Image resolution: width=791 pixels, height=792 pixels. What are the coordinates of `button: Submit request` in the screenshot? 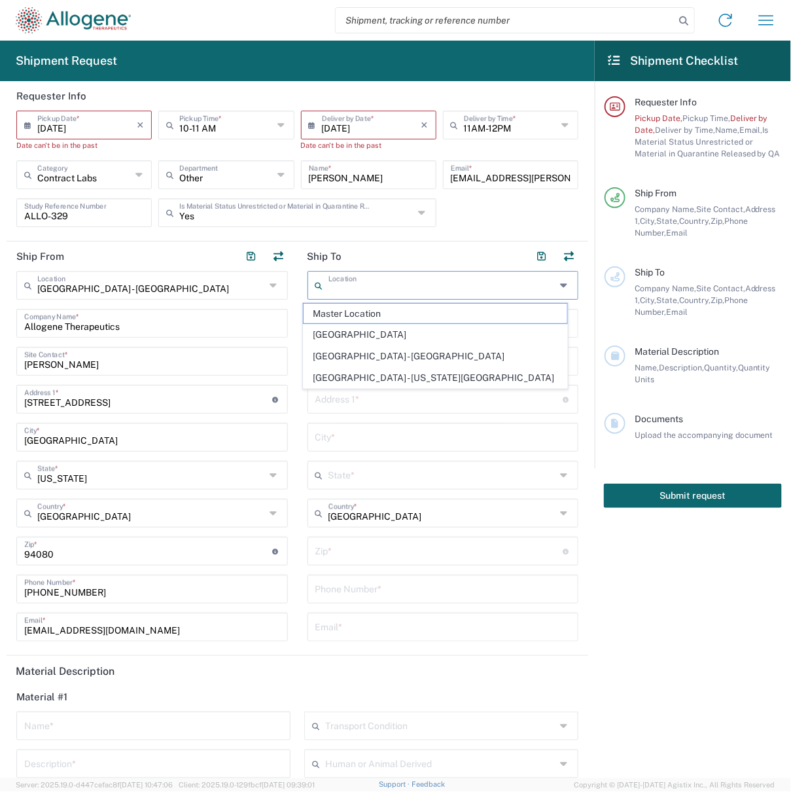 It's located at (693, 495).